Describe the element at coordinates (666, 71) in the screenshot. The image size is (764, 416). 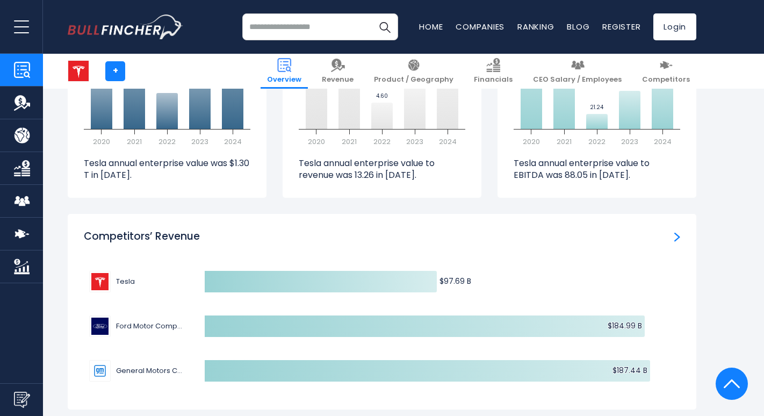
I see `a: Competitors` at that location.